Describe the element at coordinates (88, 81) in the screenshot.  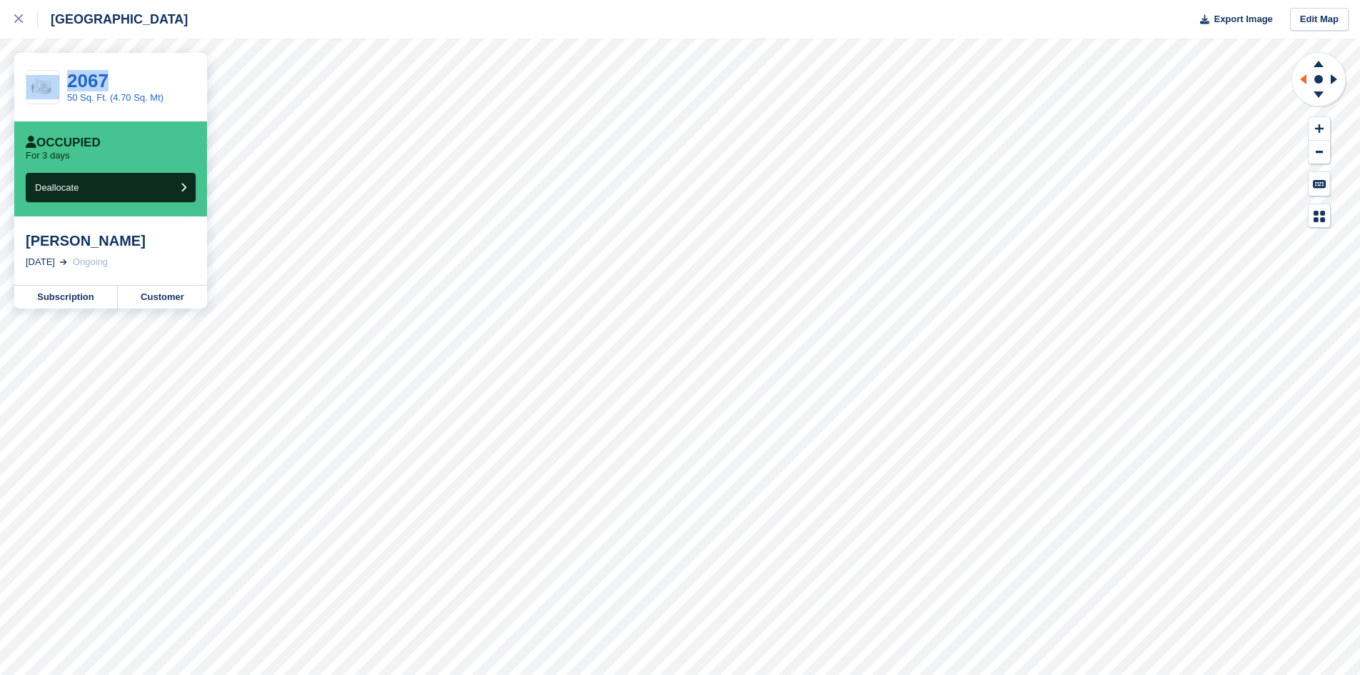
I see `a: 2067` at that location.